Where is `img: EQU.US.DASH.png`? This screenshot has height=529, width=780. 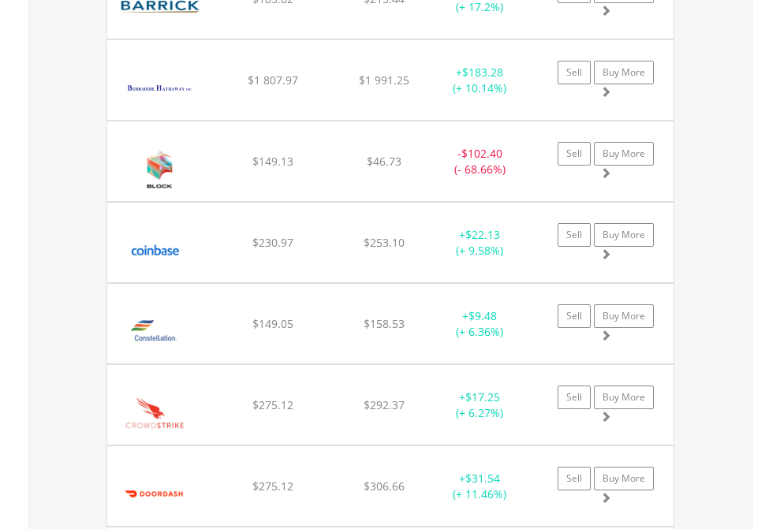
img: EQU.US.DASH.png is located at coordinates (155, 494).